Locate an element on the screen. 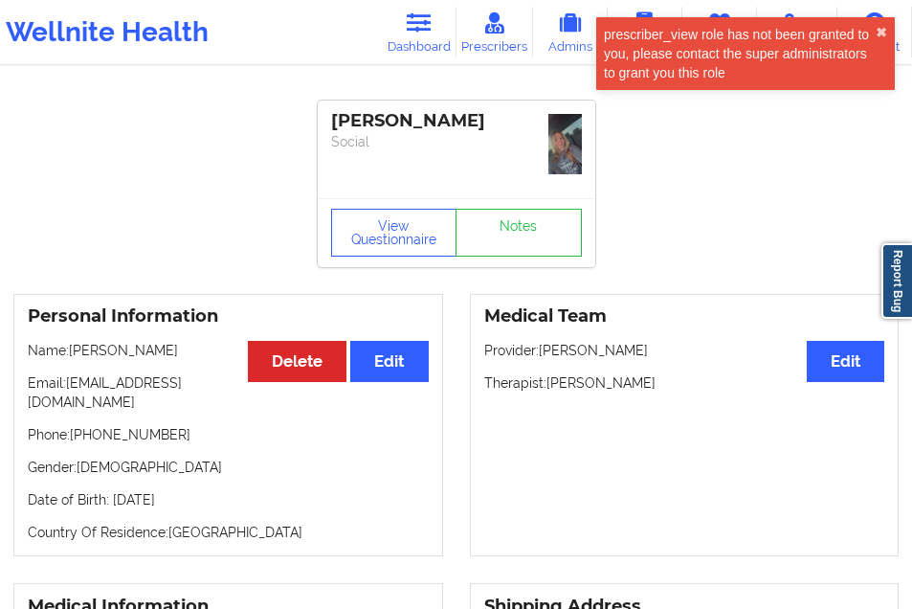  p: Social is located at coordinates (456, 142).